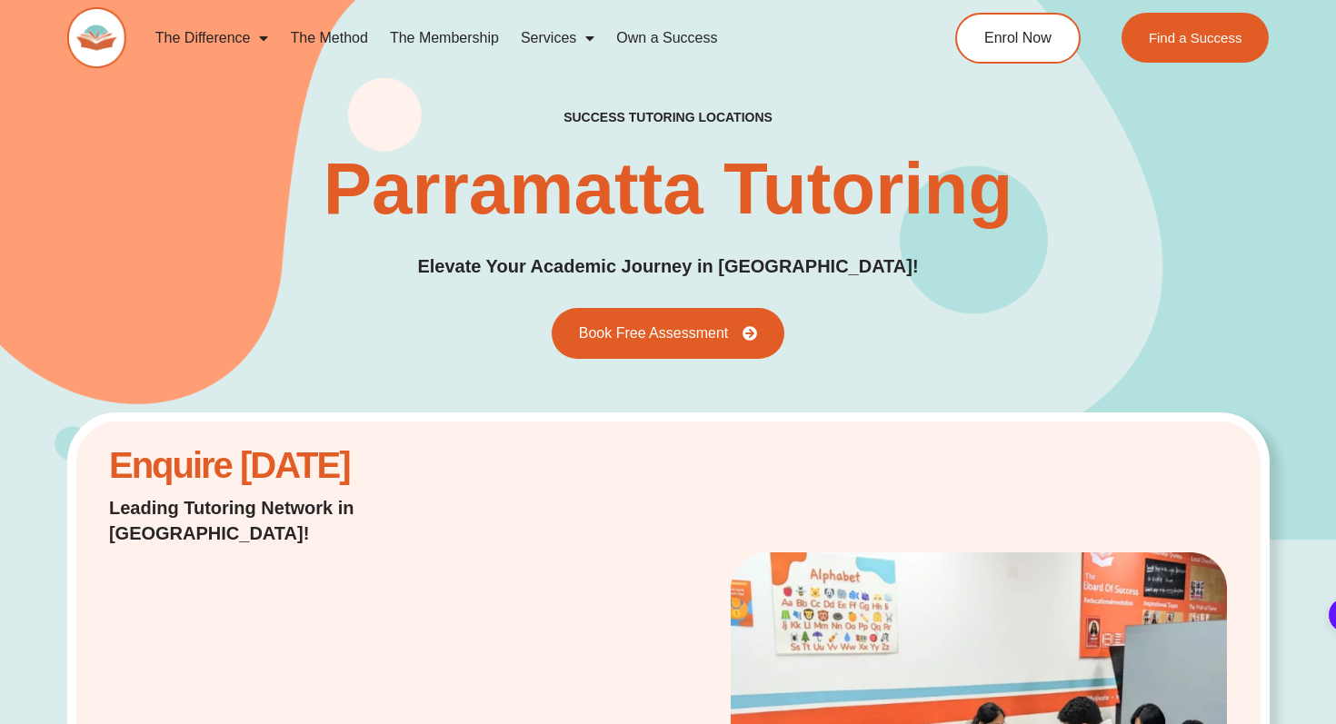 Image resolution: width=1336 pixels, height=724 pixels. What do you see at coordinates (1018, 38) in the screenshot?
I see `span: Enrol Now` at bounding box center [1018, 38].